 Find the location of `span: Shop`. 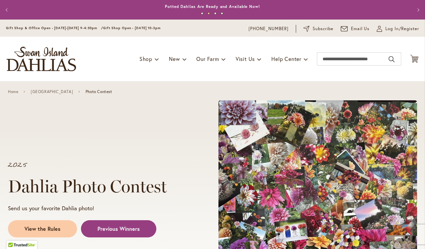

span: Shop is located at coordinates (146, 59).